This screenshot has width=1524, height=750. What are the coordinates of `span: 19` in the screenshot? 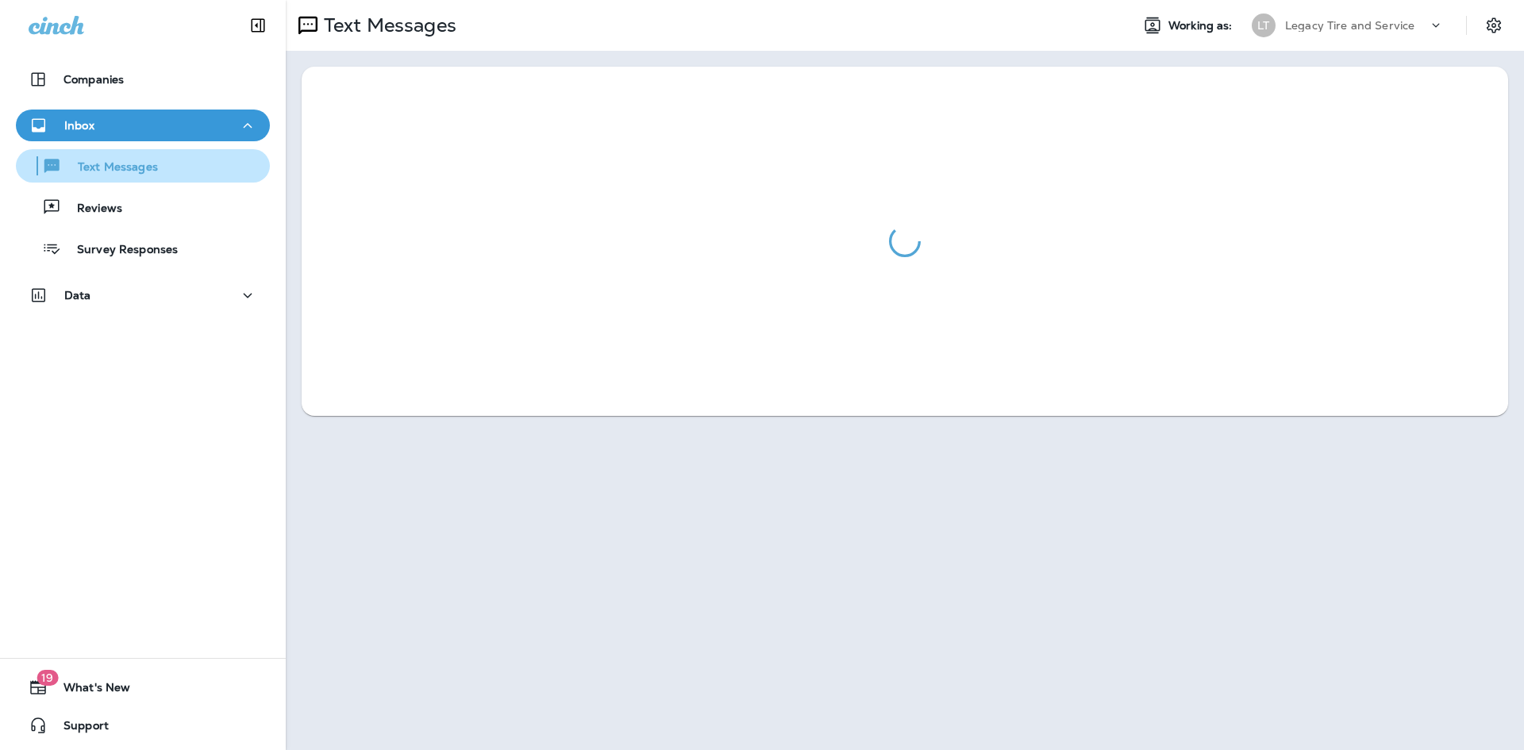 It's located at (47, 678).